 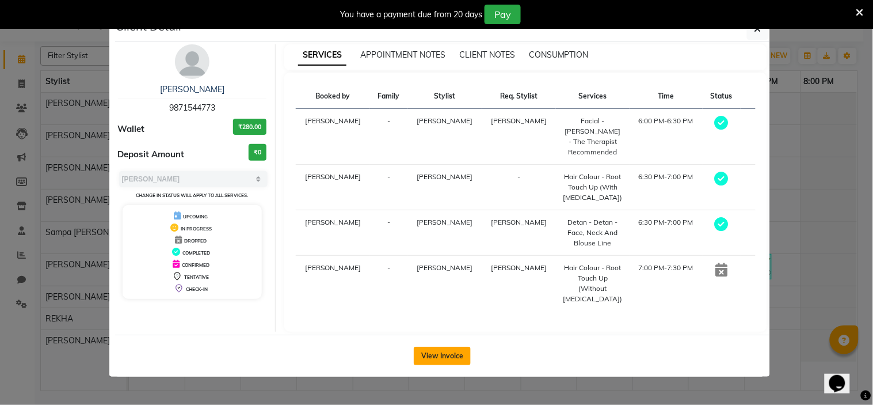 What do you see at coordinates (195, 241) in the screenshot?
I see `span: DROPPED` at bounding box center [195, 241].